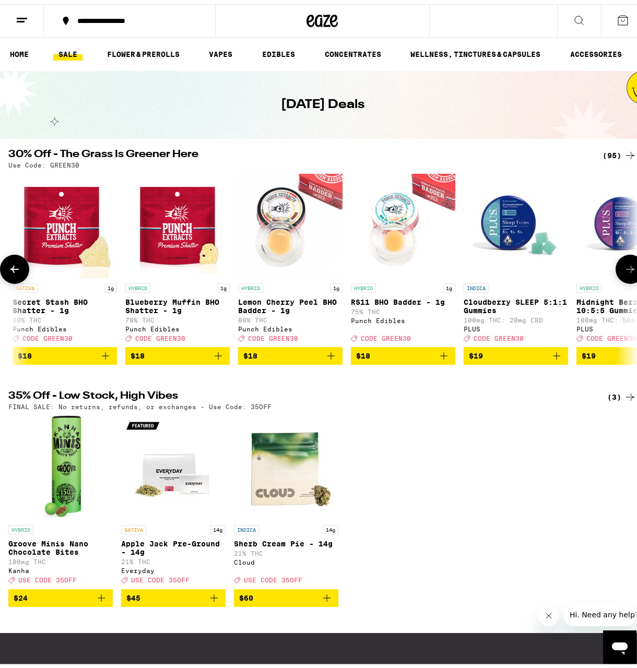 The width and height of the screenshot is (637, 668). What do you see at coordinates (290, 256) in the screenshot?
I see `a: Open page for Lemon Cherry Peel BHO Badder - 1g from Punch Edibles` at bounding box center [290, 256].